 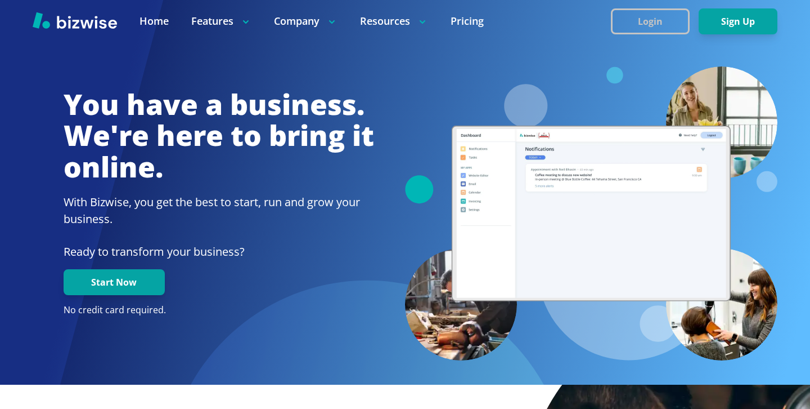 I want to click on h1: You have a business. We're here to bring it online., so click(x=219, y=136).